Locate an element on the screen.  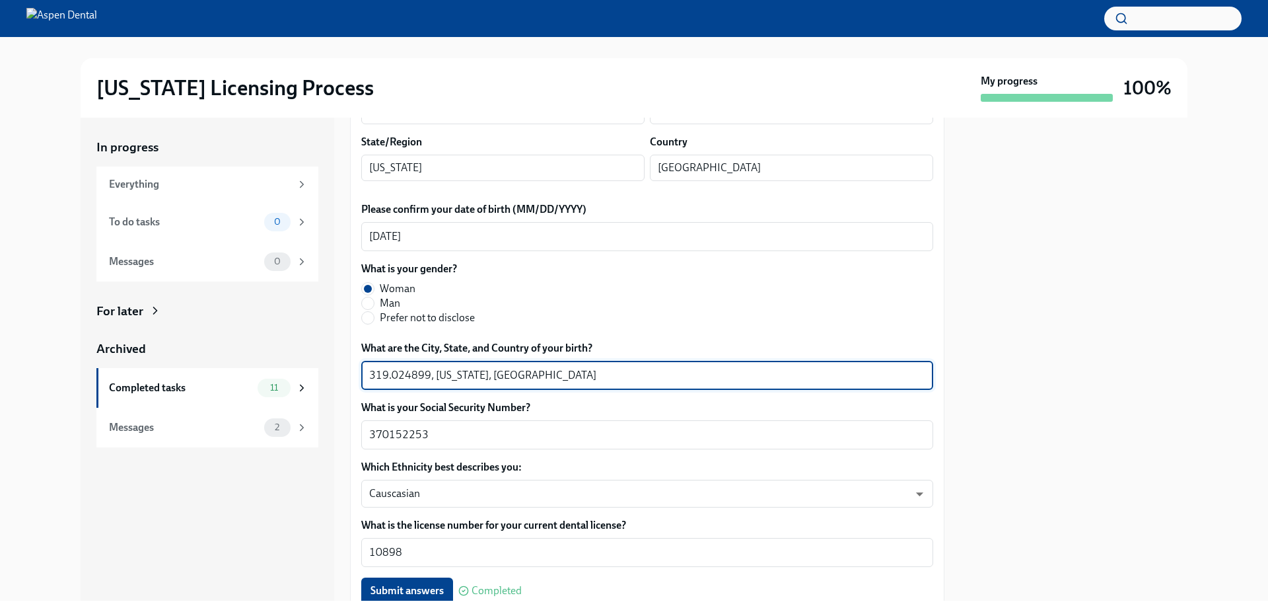
a: Everything is located at coordinates (207, 184).